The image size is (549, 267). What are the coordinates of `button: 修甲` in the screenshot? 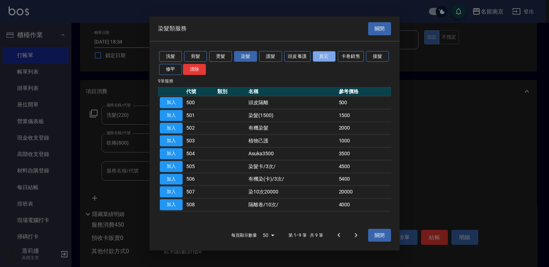 It's located at (170, 69).